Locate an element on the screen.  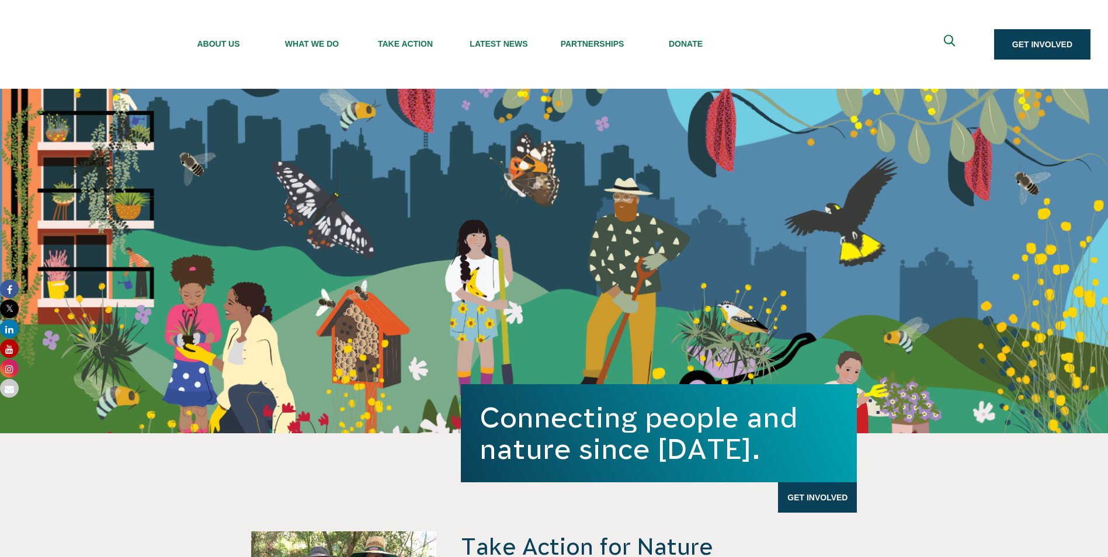
span: Take Action is located at coordinates (405, 44).